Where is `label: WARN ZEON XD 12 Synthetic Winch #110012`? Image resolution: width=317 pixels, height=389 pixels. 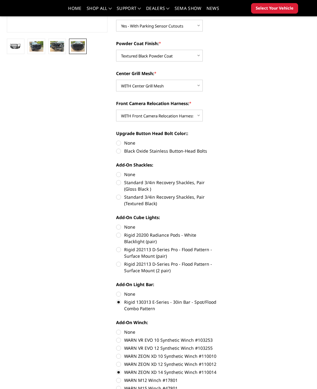 label: WARN ZEON XD 12 Synthetic Winch #110012 is located at coordinates (166, 364).